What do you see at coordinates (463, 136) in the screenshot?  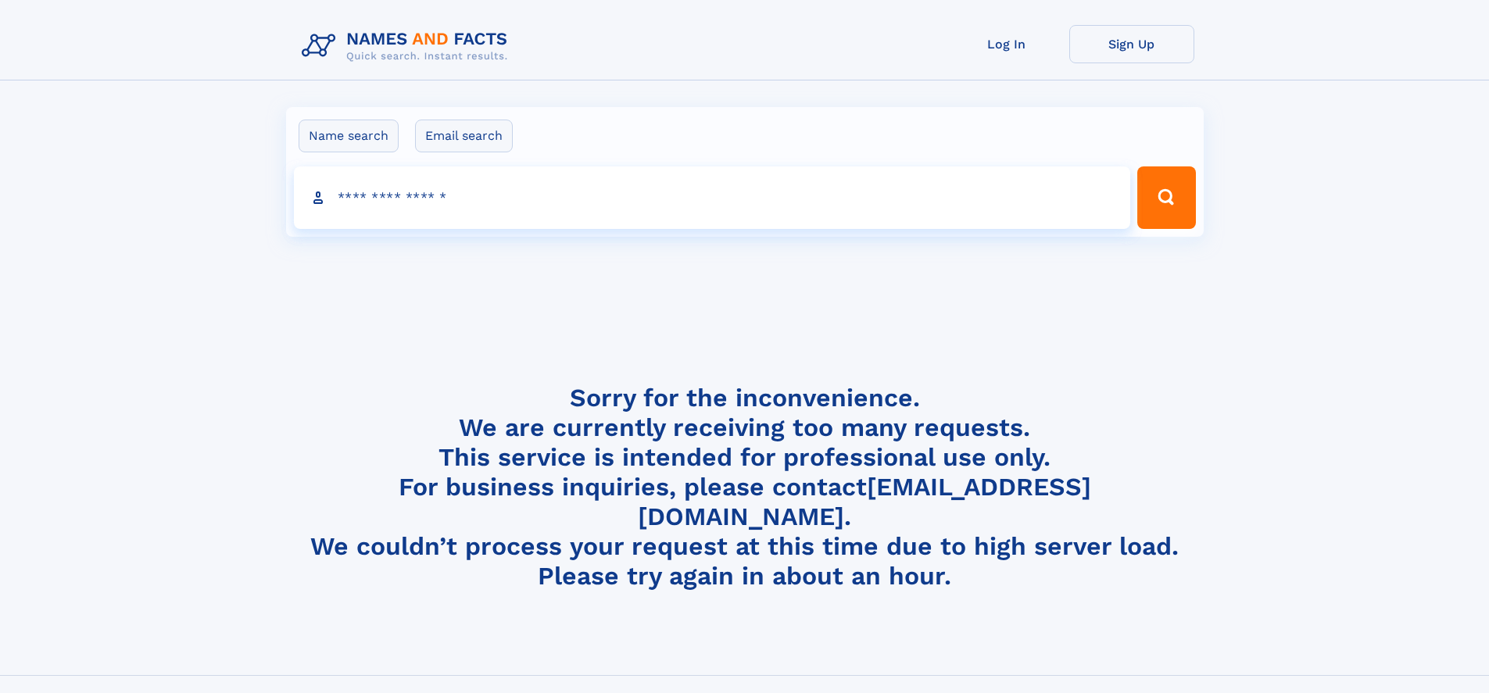 I see `label: Email search` at bounding box center [463, 136].